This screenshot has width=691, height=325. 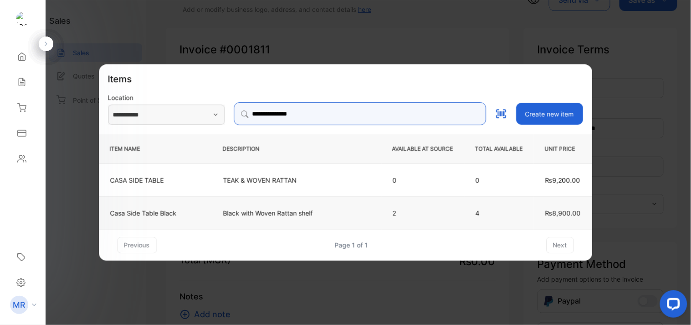 What do you see at coordinates (21, 17) in the screenshot?
I see `button: Open LiveChat chat widget` at bounding box center [21, 17].